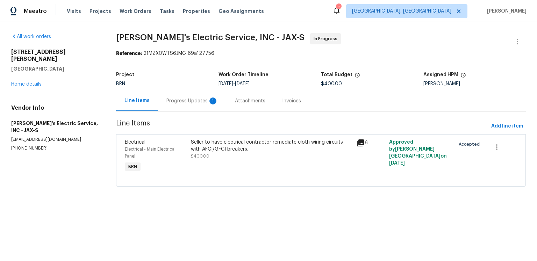 Image resolution: width=537 pixels, height=261 pixels. Describe the element at coordinates (31, 37) in the screenshot. I see `a: All work orders` at that location.